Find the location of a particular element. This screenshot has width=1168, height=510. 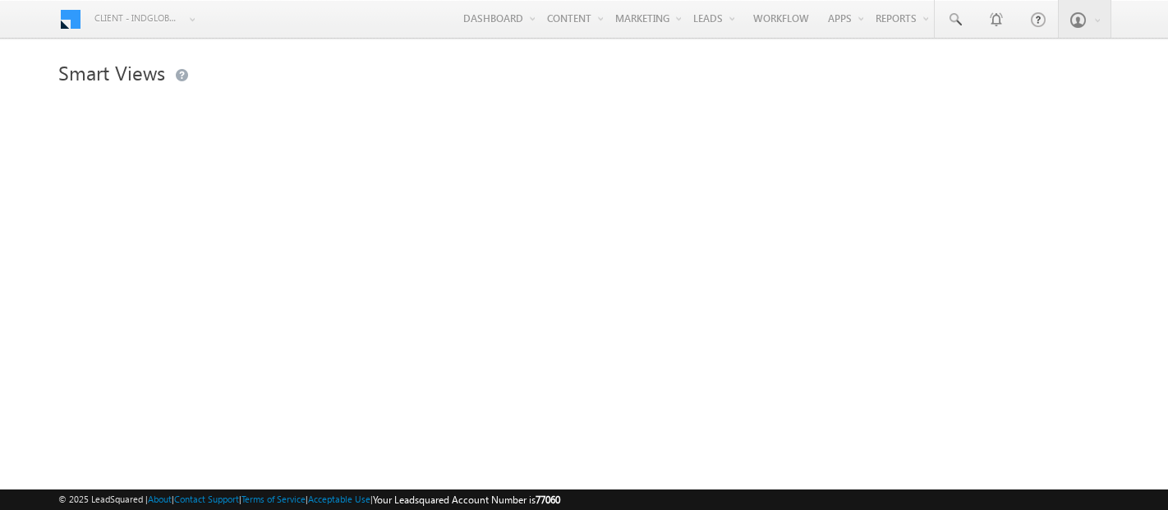

a: Acceptable Use is located at coordinates (339, 499).